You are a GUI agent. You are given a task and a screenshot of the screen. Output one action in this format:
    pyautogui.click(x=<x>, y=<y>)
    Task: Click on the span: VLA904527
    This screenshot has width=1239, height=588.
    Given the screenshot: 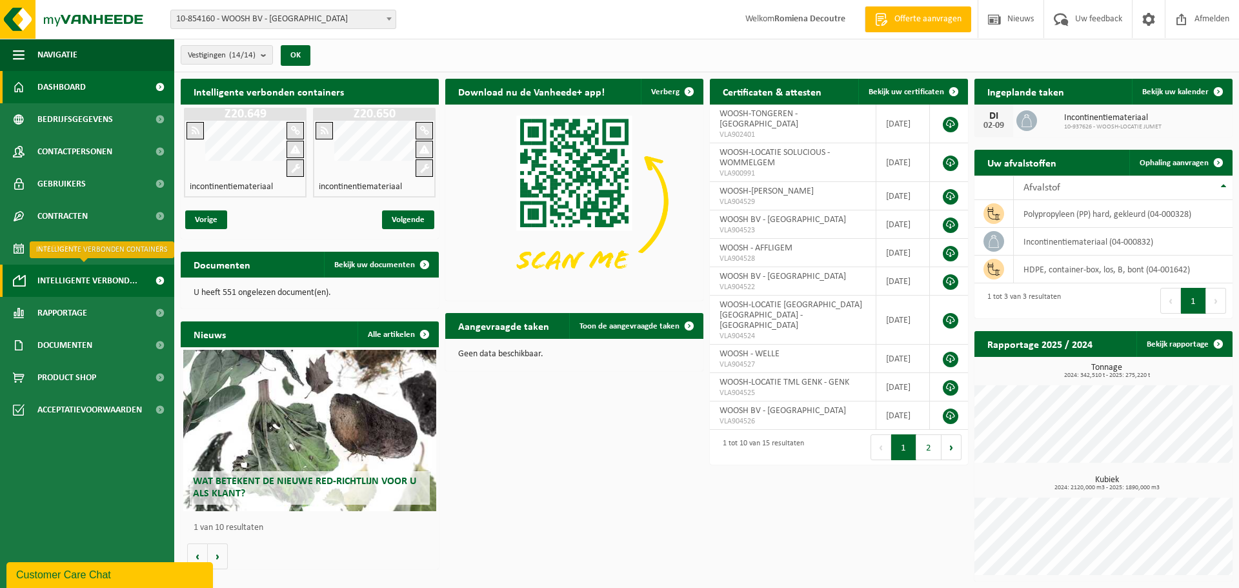 What is the action you would take?
    pyautogui.click(x=792, y=365)
    